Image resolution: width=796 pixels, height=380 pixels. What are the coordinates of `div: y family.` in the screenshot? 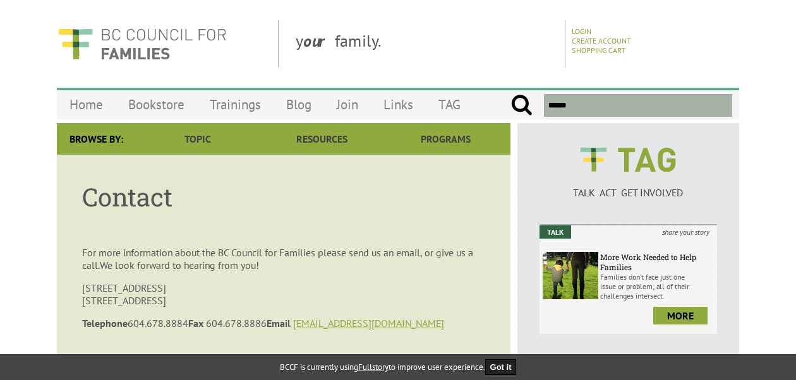 It's located at (425, 44).